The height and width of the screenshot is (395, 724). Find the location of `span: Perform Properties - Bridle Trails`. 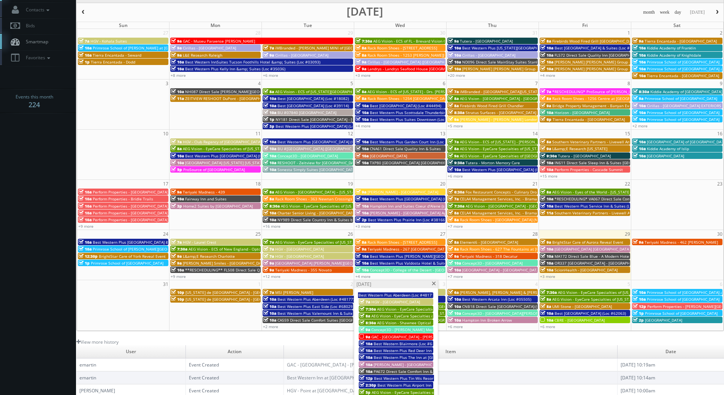

span: Perform Properties - Bridle Trails is located at coordinates (123, 199).